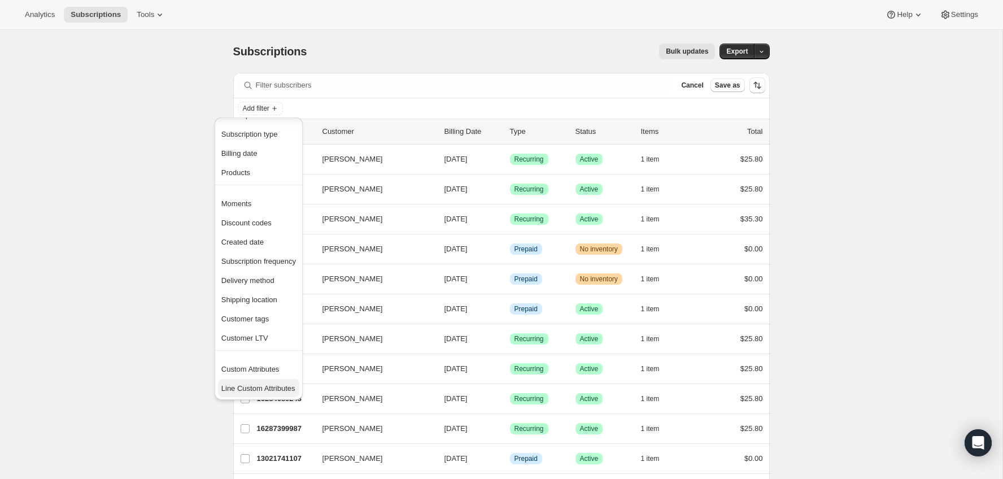 Image resolution: width=1003 pixels, height=479 pixels. I want to click on span: Cancel, so click(692, 85).